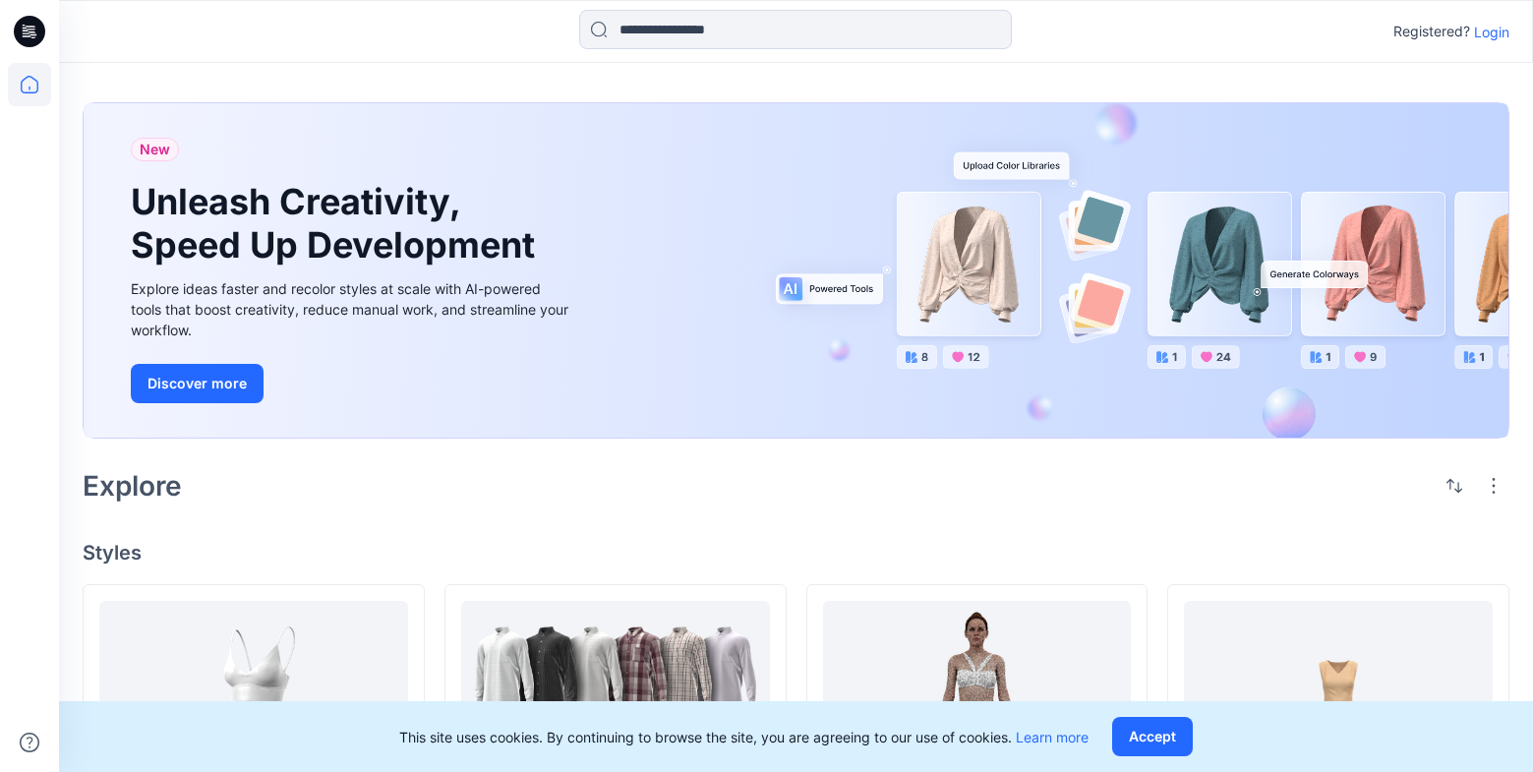 This screenshot has height=772, width=1533. What do you see at coordinates (1052, 736) in the screenshot?
I see `a: Learn more` at bounding box center [1052, 736].